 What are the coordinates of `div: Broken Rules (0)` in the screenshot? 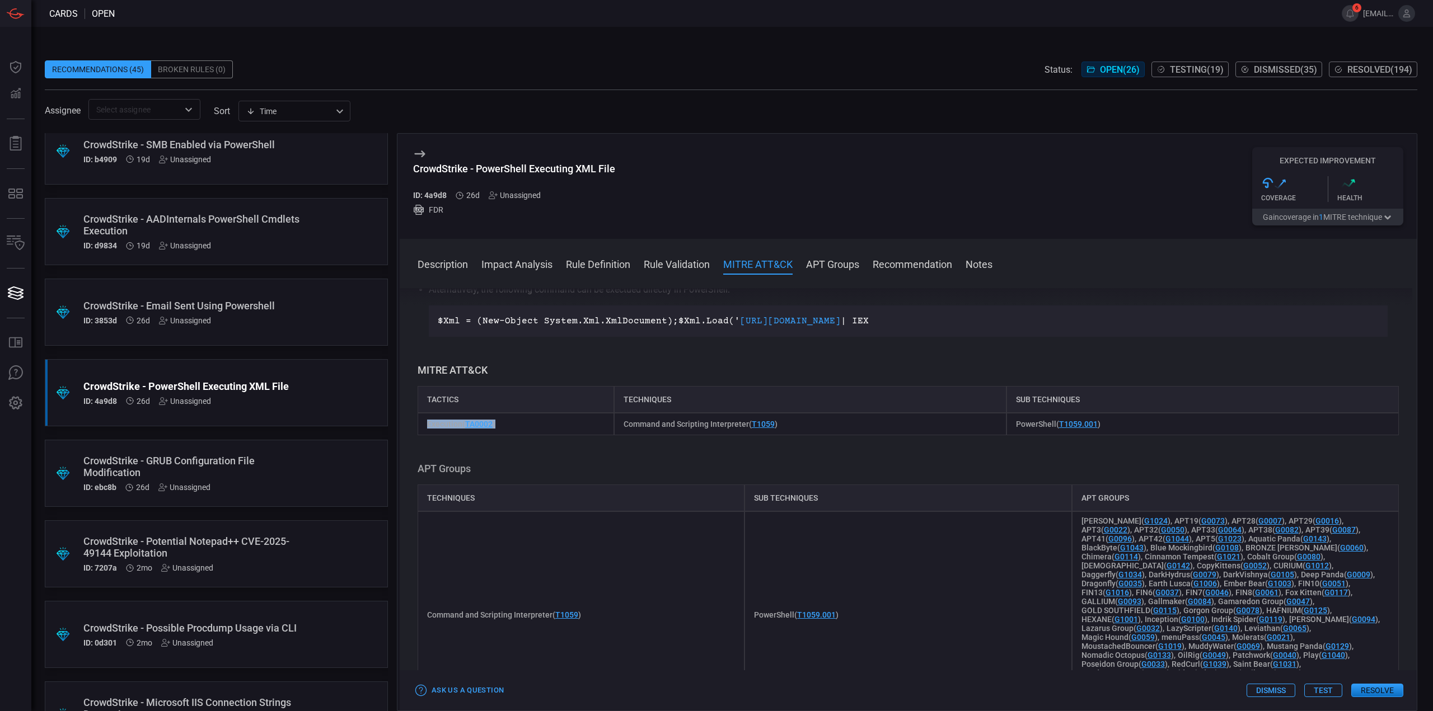 It's located at (192, 69).